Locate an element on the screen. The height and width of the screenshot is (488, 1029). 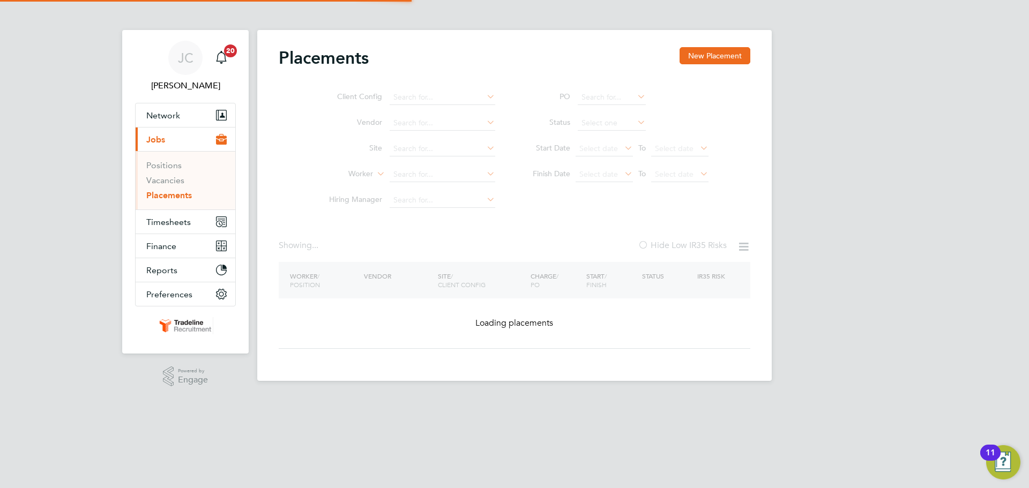
button: Finance is located at coordinates (185, 246).